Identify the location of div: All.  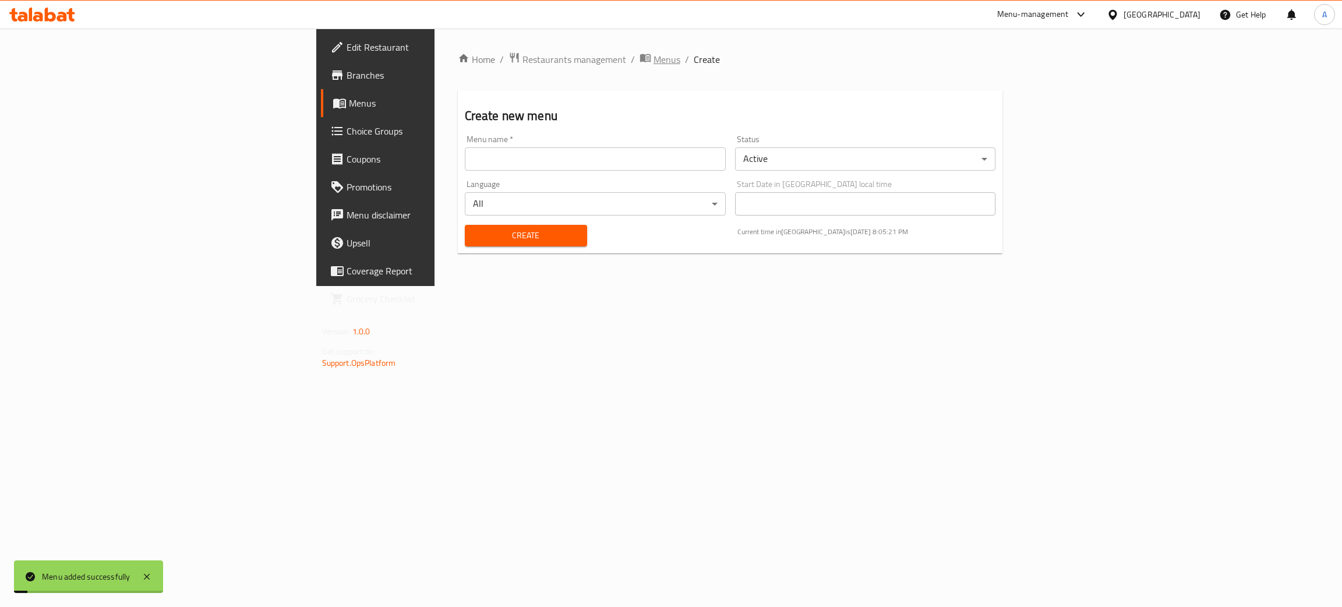
(595, 204).